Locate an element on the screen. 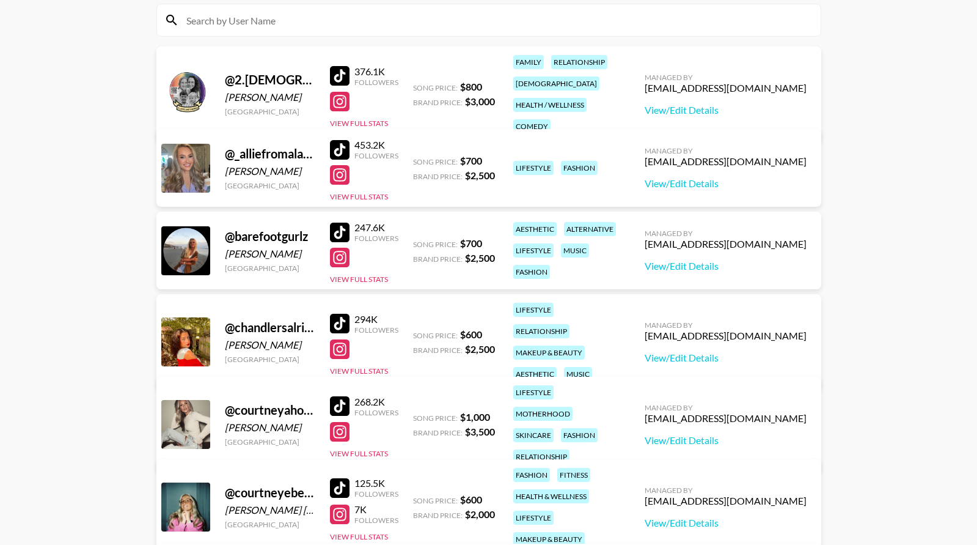 The image size is (977, 545). div: skincare is located at coordinates (534, 435).